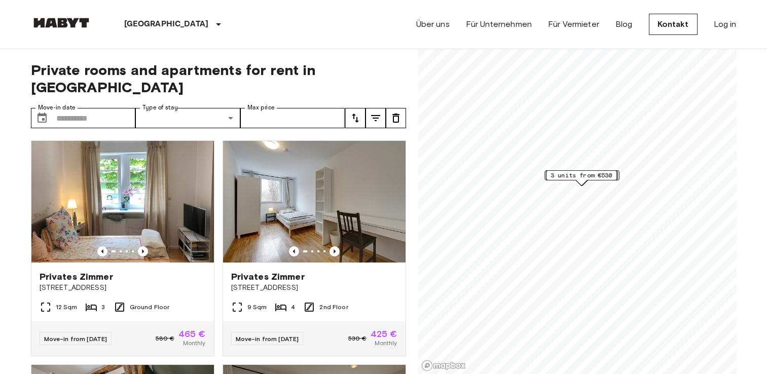  What do you see at coordinates (66, 307) in the screenshot?
I see `span: 12 Sqm` at bounding box center [66, 307].